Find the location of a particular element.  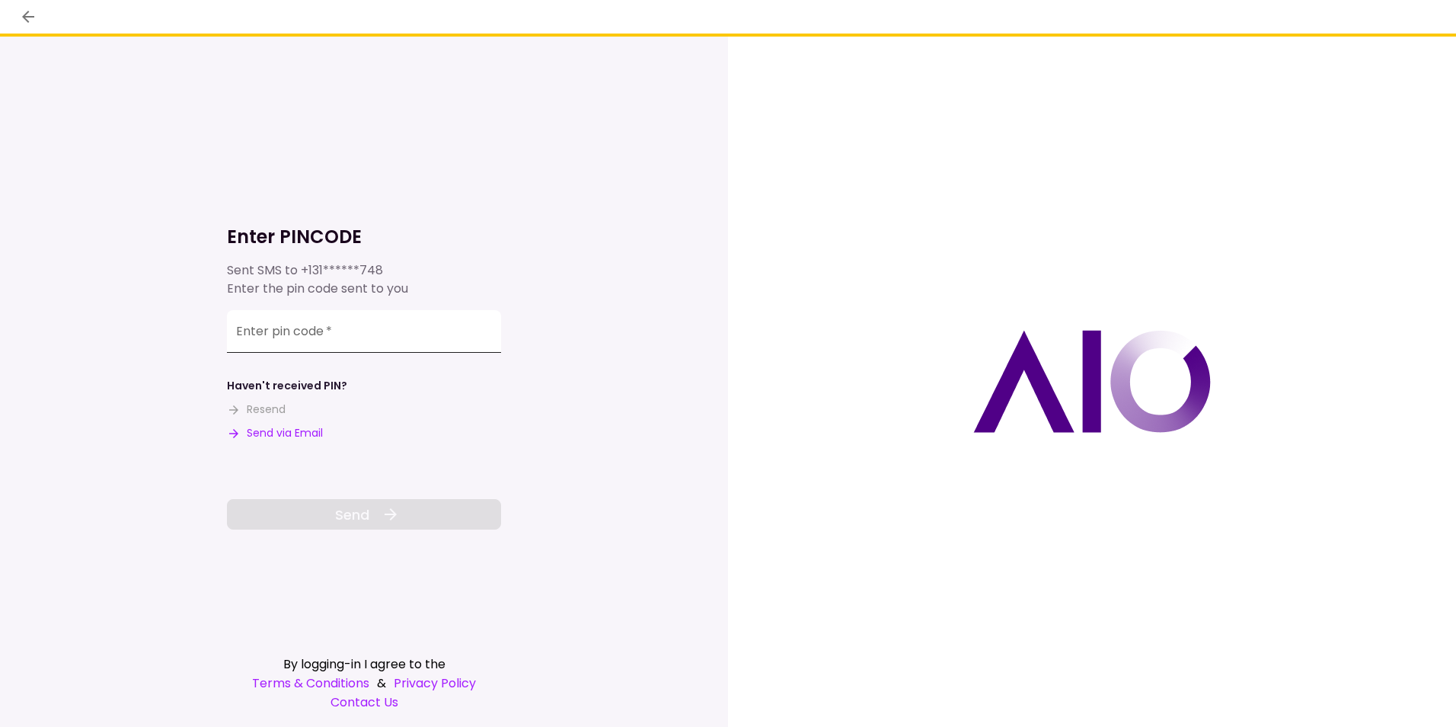

img: AIO logo is located at coordinates (1092, 381).